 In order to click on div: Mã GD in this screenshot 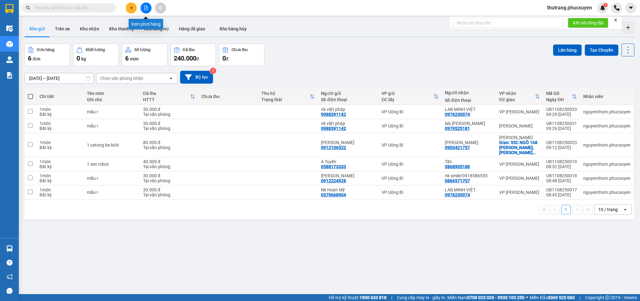, I will do `click(559, 93)`.